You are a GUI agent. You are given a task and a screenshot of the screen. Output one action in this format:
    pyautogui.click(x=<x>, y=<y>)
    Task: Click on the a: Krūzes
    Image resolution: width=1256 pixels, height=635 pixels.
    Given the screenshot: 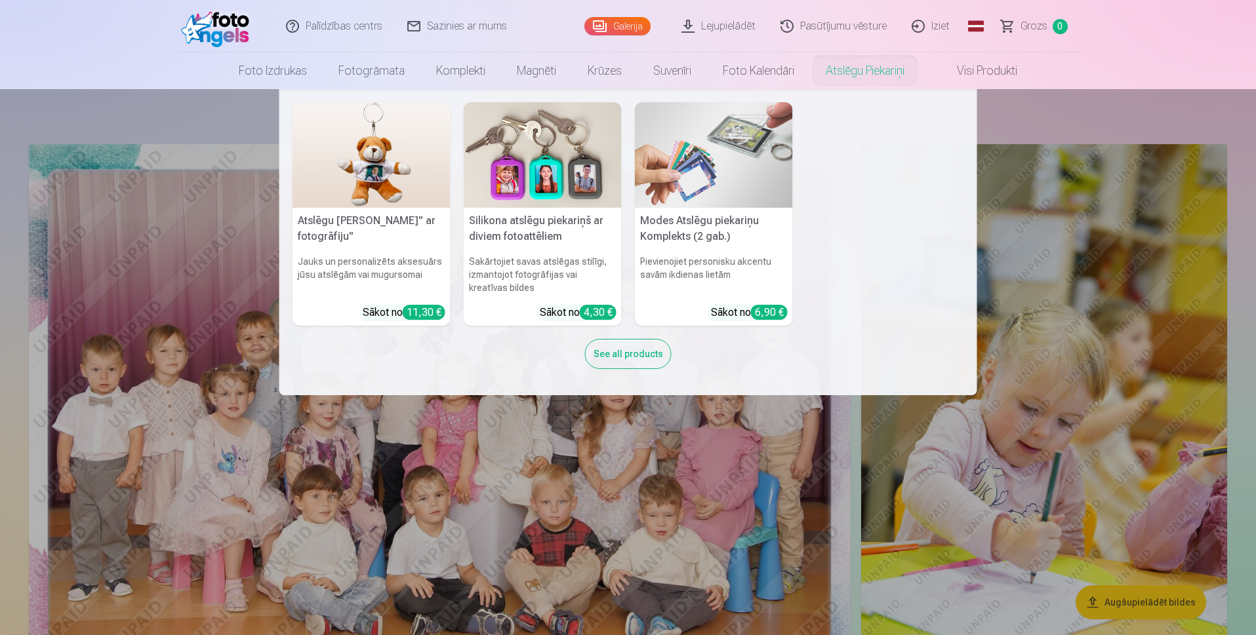 What is the action you would take?
    pyautogui.click(x=604, y=71)
    